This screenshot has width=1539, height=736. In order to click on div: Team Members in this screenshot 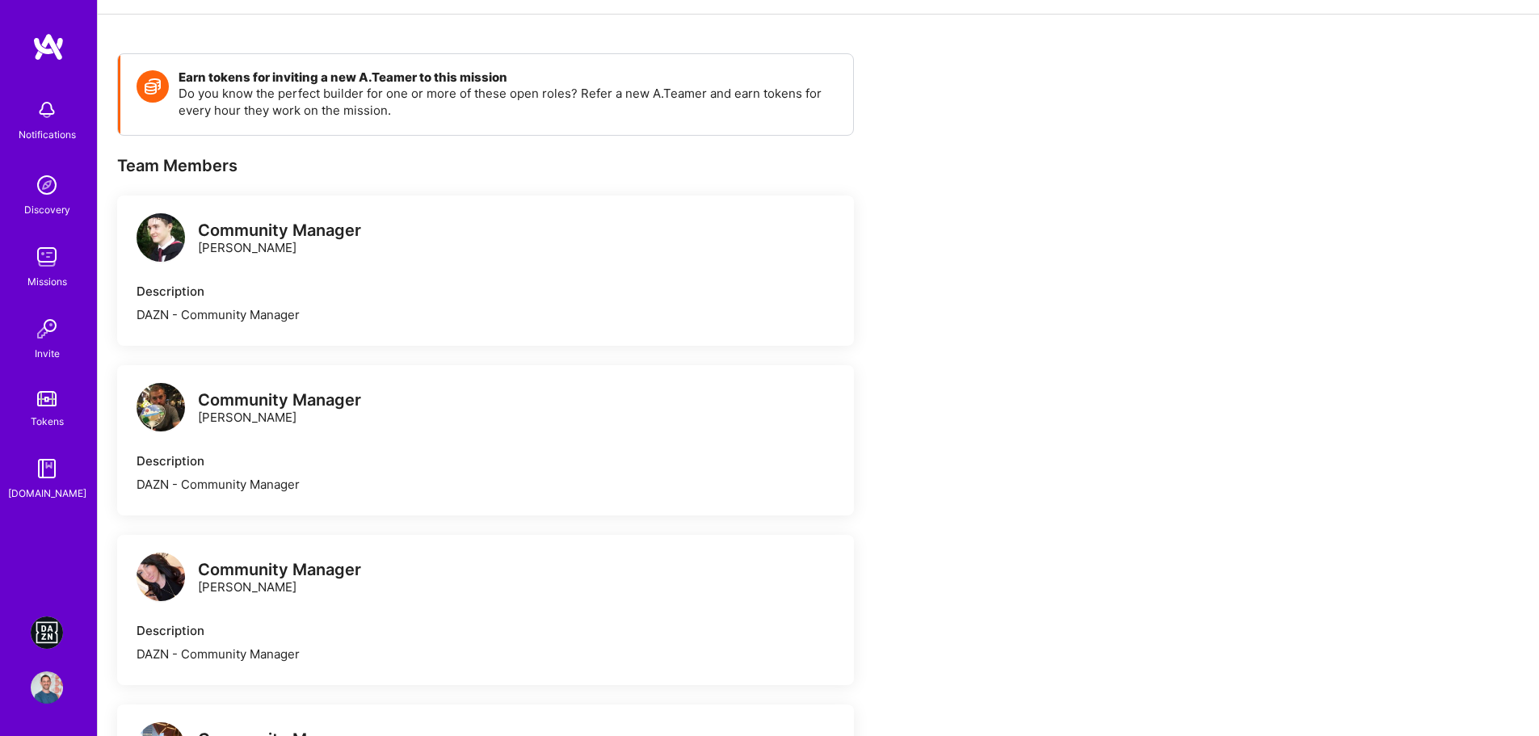, I will do `click(486, 166)`.